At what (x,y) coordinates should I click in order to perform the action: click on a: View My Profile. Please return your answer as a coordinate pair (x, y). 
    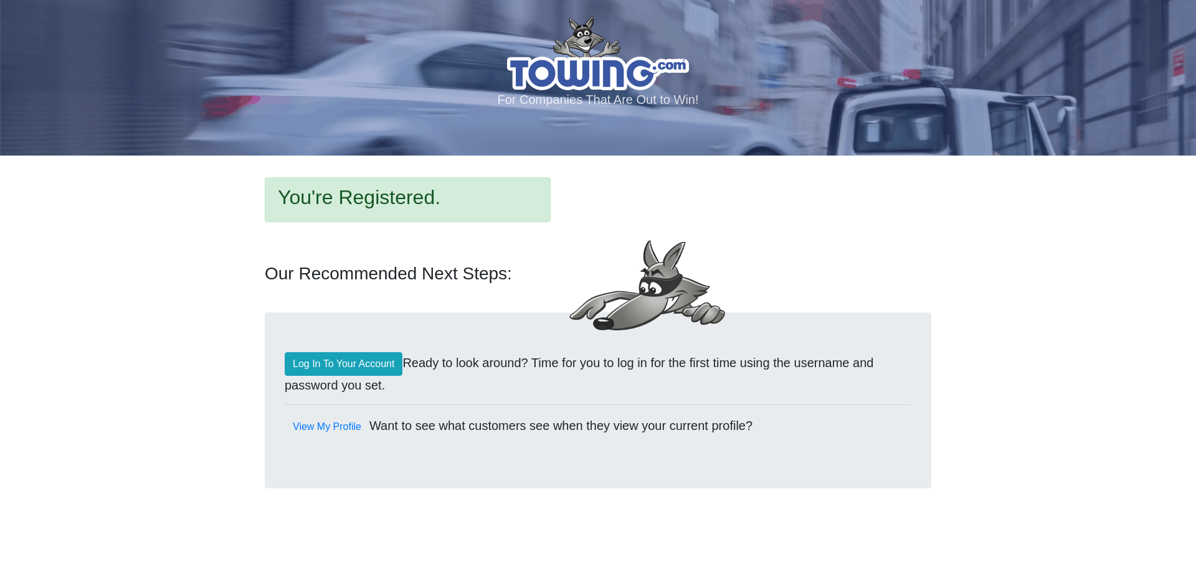
    Looking at the image, I should click on (327, 427).